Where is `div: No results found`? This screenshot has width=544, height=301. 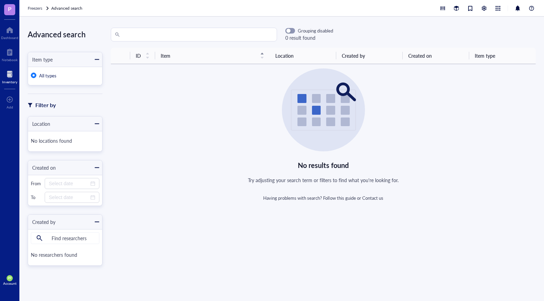 div: No results found is located at coordinates (323, 165).